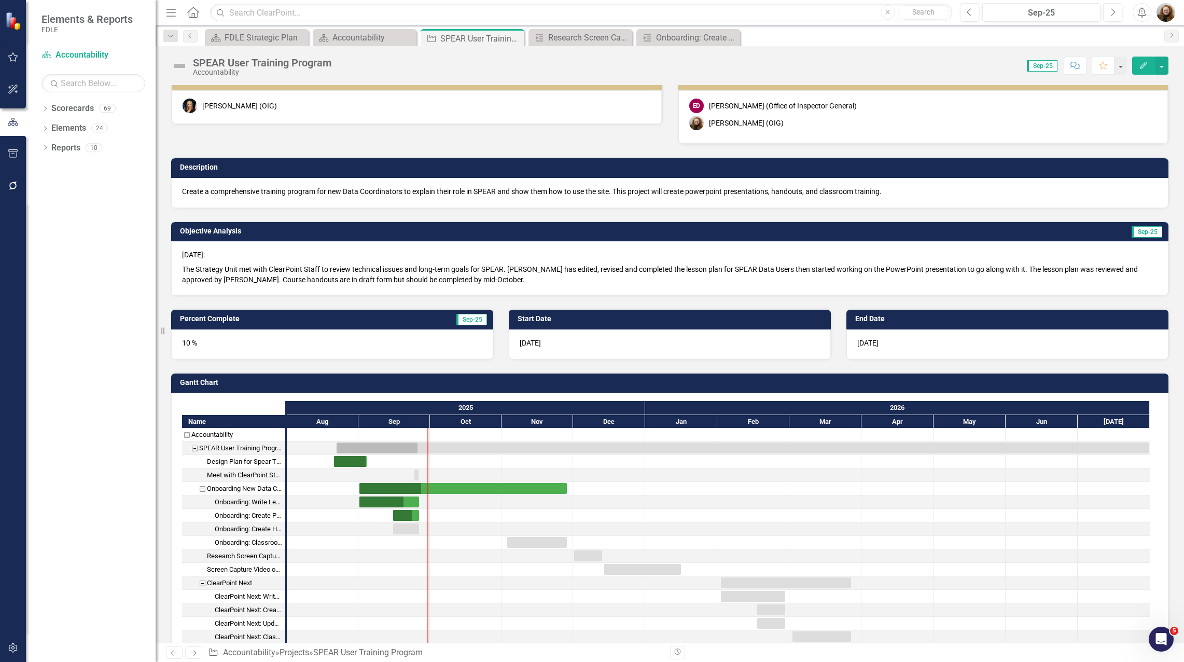 The height and width of the screenshot is (662, 1184). Describe the element at coordinates (233, 583) in the screenshot. I see `div: ClearPoint Next` at that location.